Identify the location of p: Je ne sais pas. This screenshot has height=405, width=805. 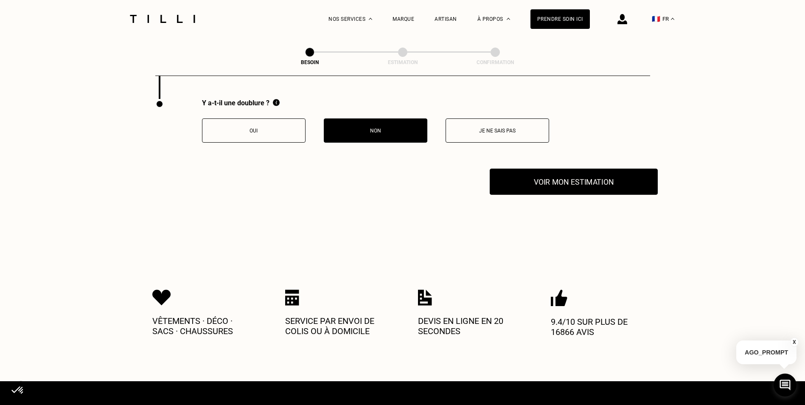
(497, 131).